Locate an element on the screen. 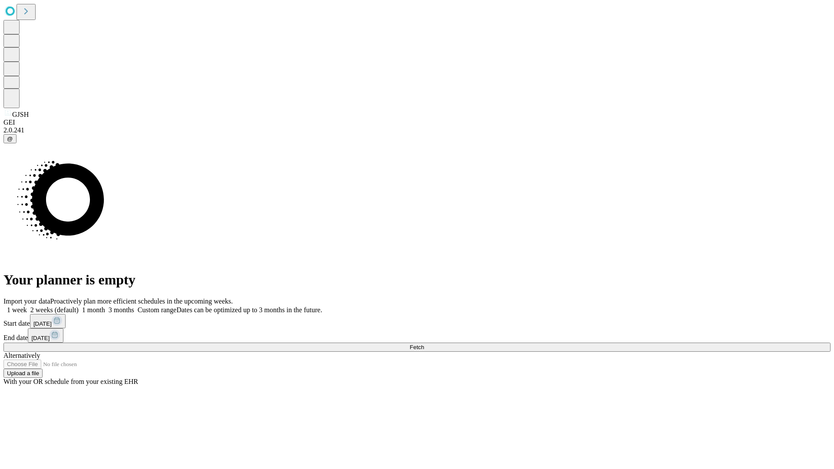 Image resolution: width=834 pixels, height=469 pixels. div: End date is located at coordinates (417, 335).